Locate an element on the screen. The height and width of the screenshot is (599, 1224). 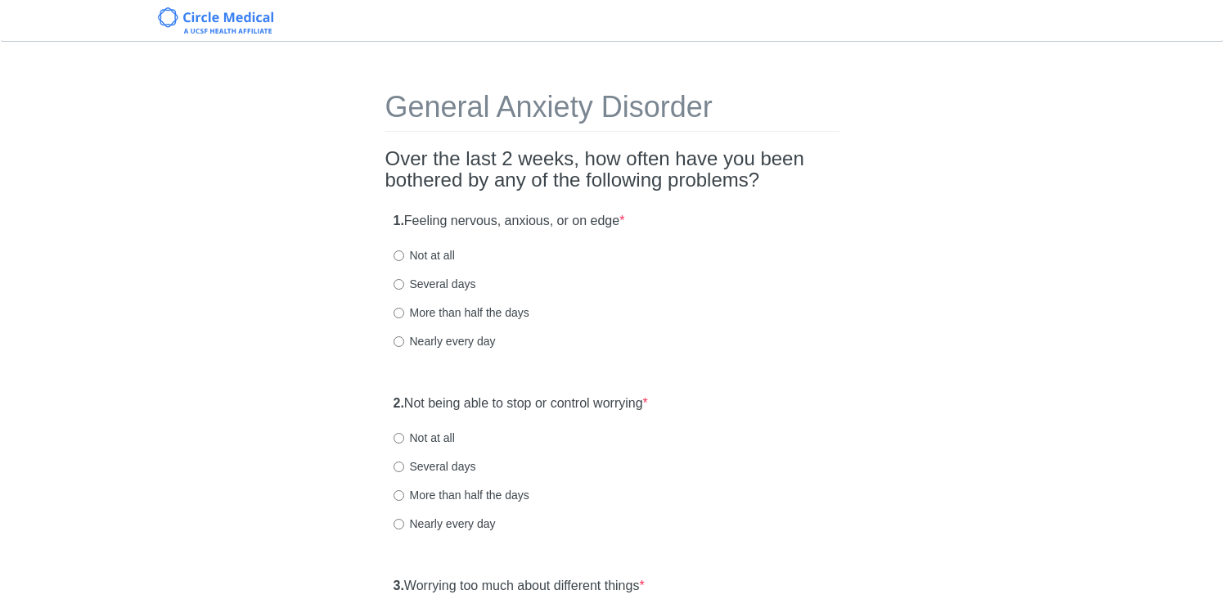
h1: General Anxiety Disorder is located at coordinates (612, 111).